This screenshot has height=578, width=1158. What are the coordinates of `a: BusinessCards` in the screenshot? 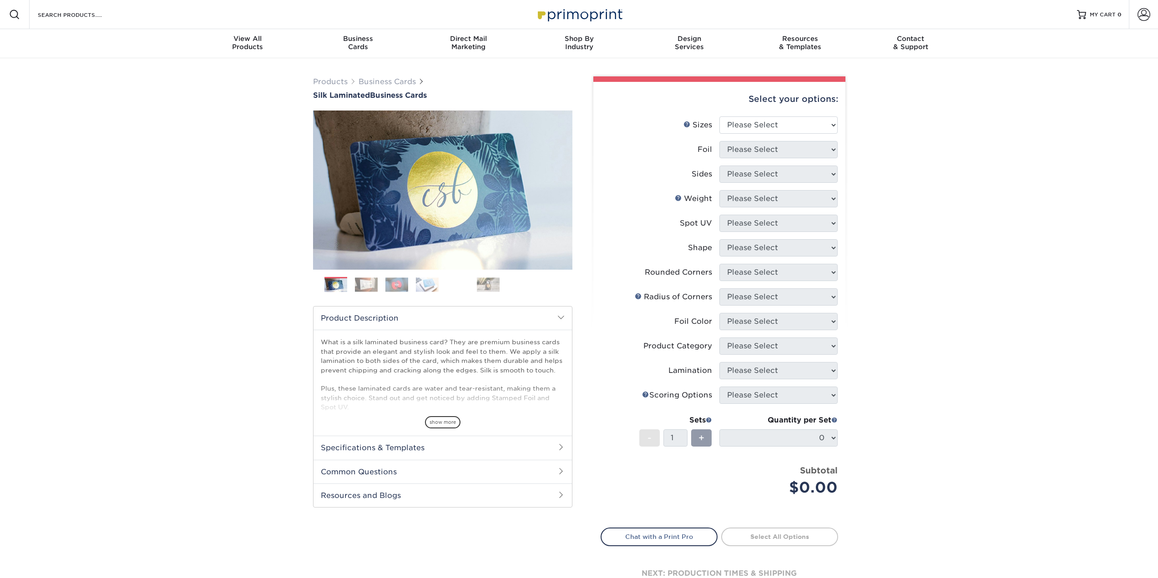 It's located at (358, 44).